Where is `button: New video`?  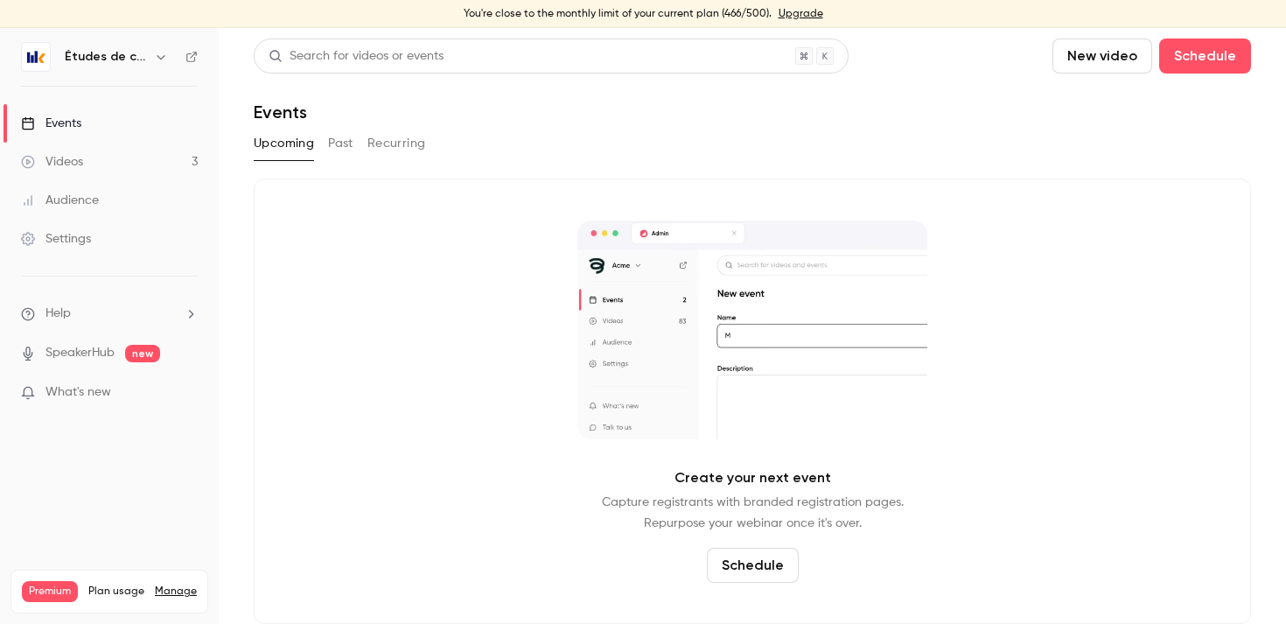 button: New video is located at coordinates (1102, 56).